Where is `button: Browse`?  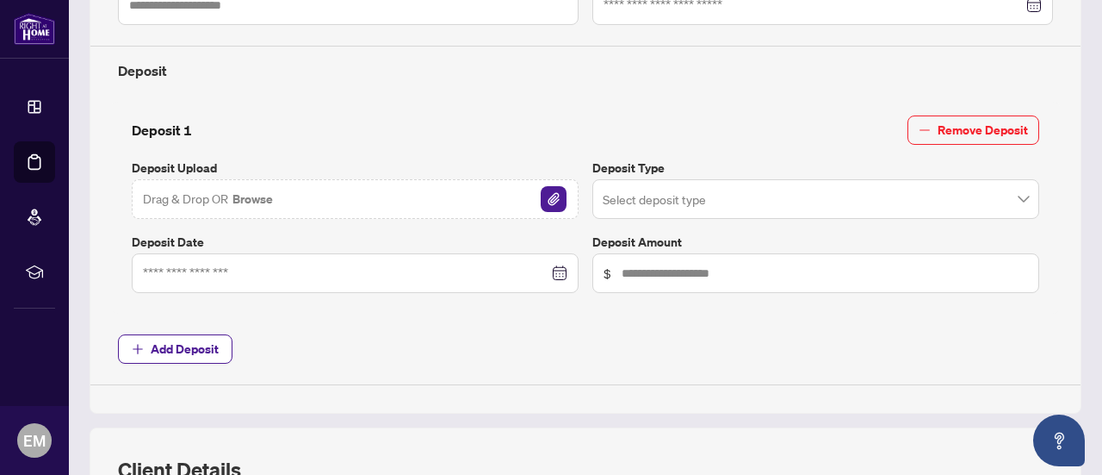
button: Browse is located at coordinates (252, 199).